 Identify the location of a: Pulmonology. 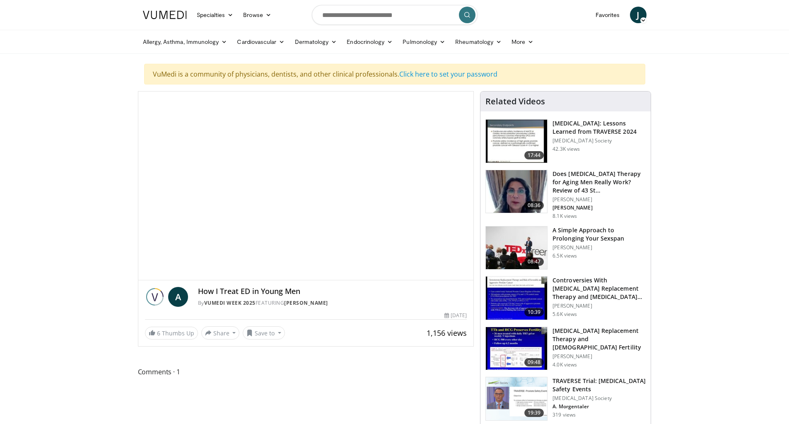
(424, 42).